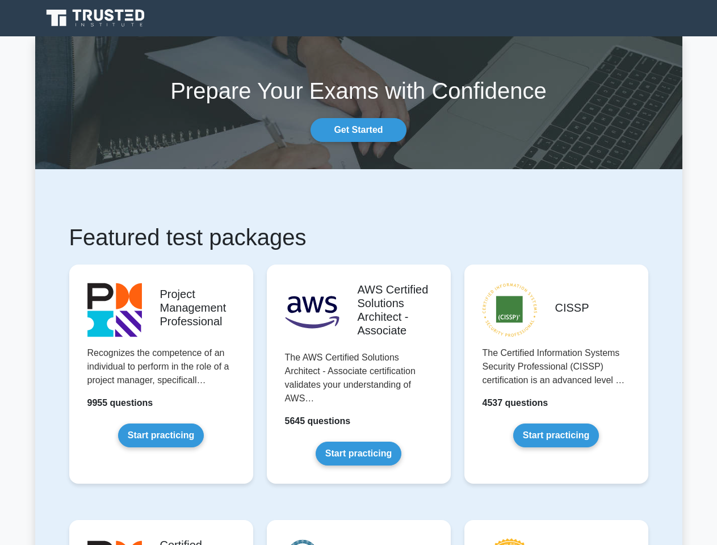 The height and width of the screenshot is (545, 717). Describe the element at coordinates (359, 237) in the screenshot. I see `h1: Featured test packages` at that location.